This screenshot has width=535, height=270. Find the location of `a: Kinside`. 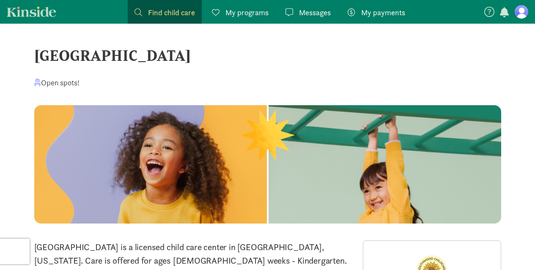

a: Kinside is located at coordinates (31, 11).